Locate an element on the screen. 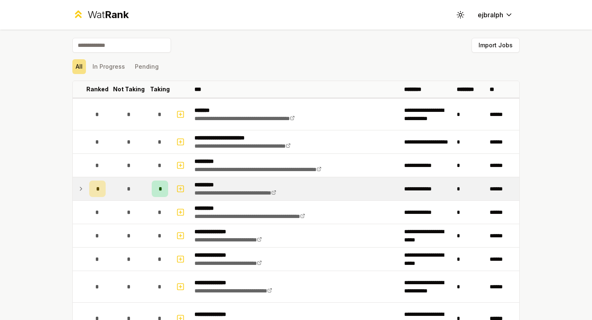  p: Taking is located at coordinates (160, 89).